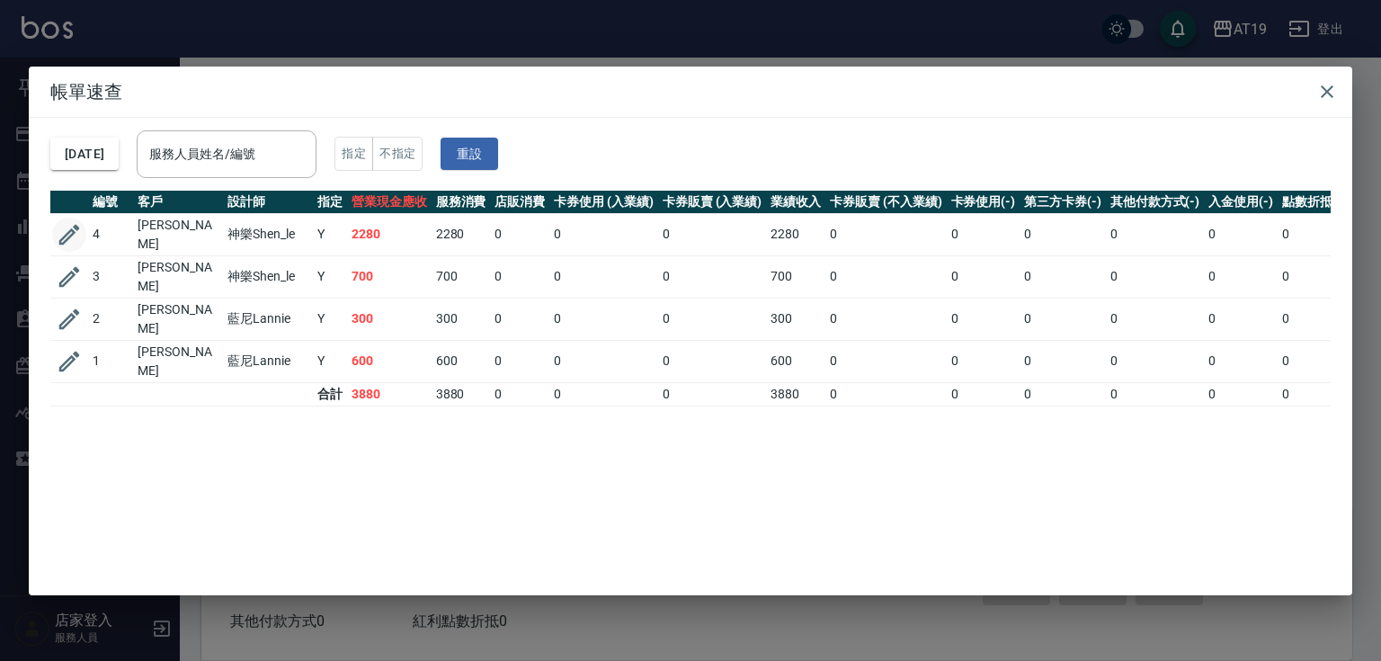 This screenshot has height=661, width=1381. Describe the element at coordinates (353, 154) in the screenshot. I see `button: 指定` at that location.